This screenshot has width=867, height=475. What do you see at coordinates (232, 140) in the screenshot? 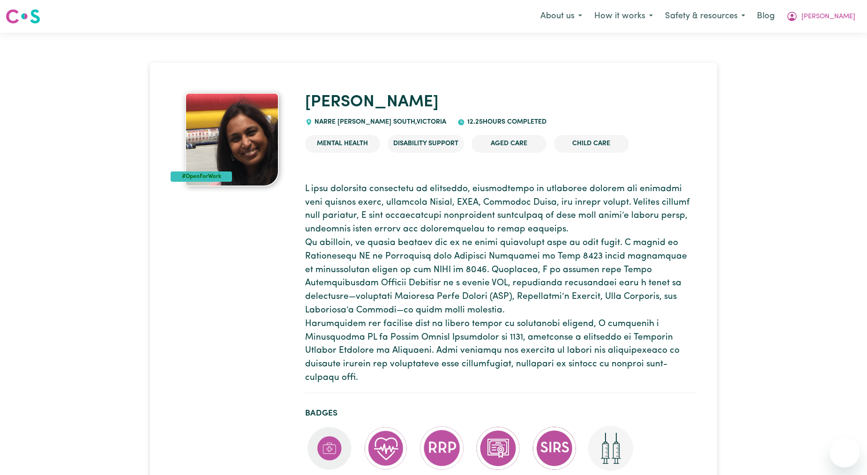
I see `img: Stella` at bounding box center [232, 140].